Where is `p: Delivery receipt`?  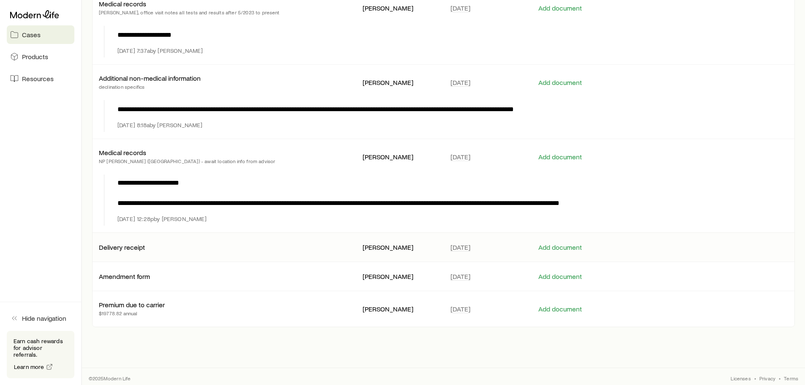
p: Delivery receipt is located at coordinates (122, 247).